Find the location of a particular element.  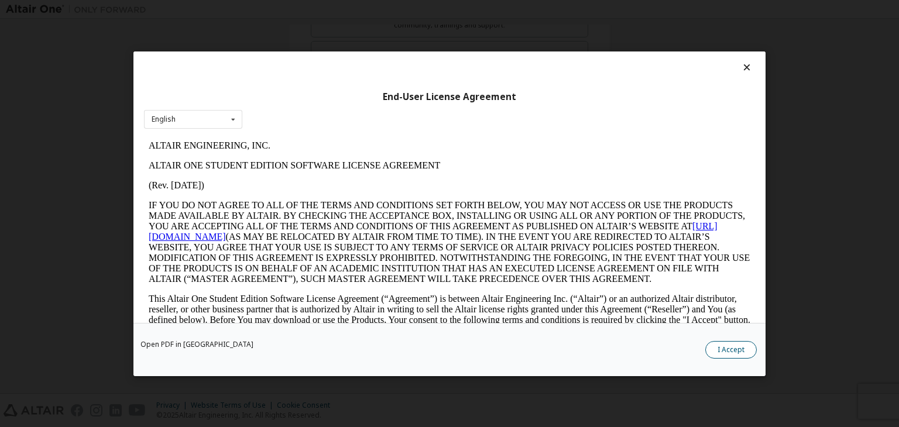

p: This Altair One Student Edition Software License Agreement (“Agreement”) is between Altair Engine... is located at coordinates (306, 179).